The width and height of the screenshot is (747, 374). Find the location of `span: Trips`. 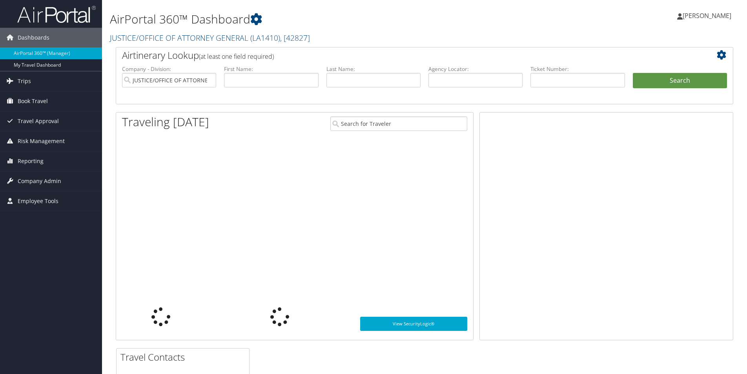

span: Trips is located at coordinates (24, 81).